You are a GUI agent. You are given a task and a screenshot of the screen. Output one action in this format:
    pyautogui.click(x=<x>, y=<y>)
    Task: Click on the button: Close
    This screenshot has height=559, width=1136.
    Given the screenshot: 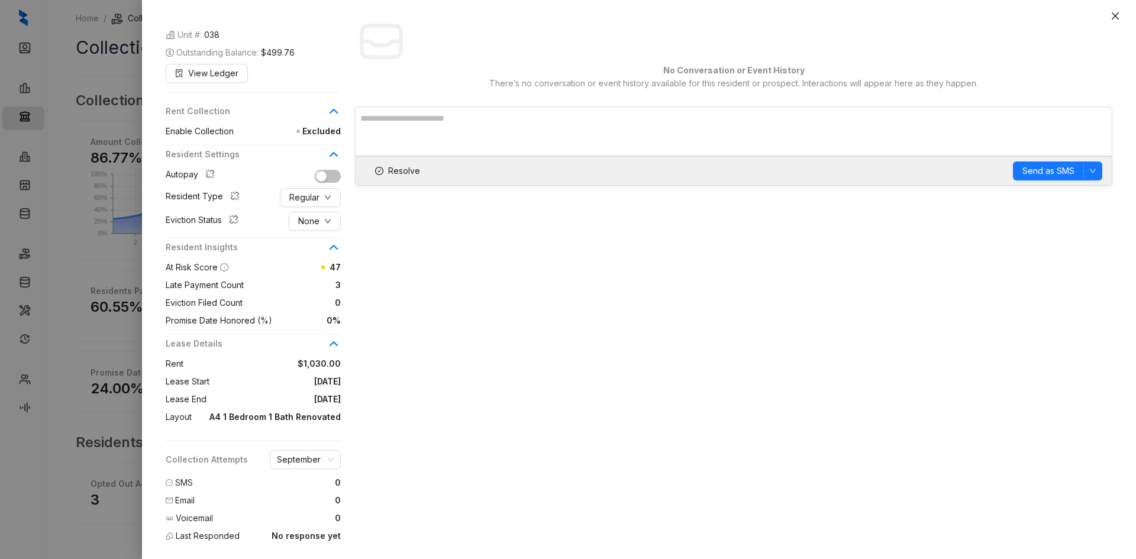 What is the action you would take?
    pyautogui.click(x=1115, y=16)
    